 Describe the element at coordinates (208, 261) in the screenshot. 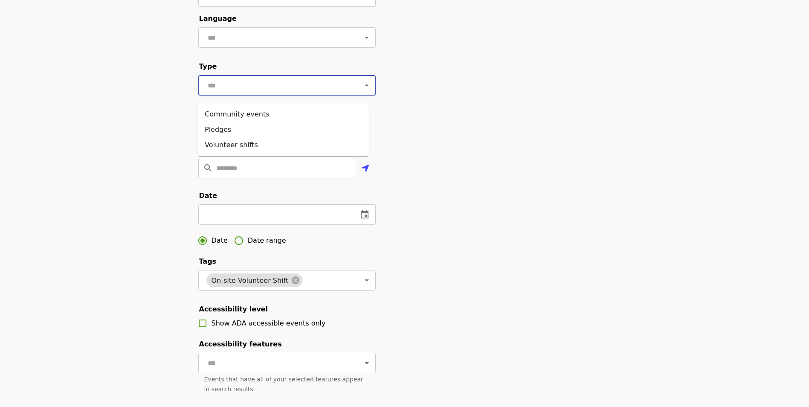

I see `span: Tags` at that location.